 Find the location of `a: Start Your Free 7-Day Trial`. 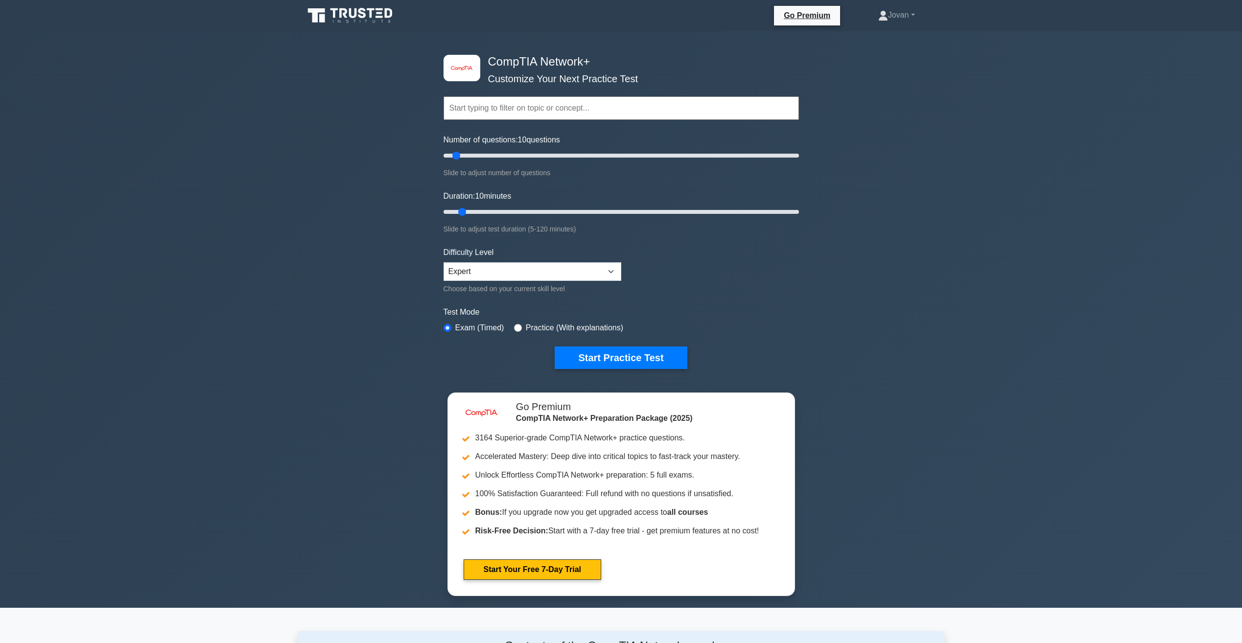

a: Start Your Free 7-Day Trial is located at coordinates (532, 570).